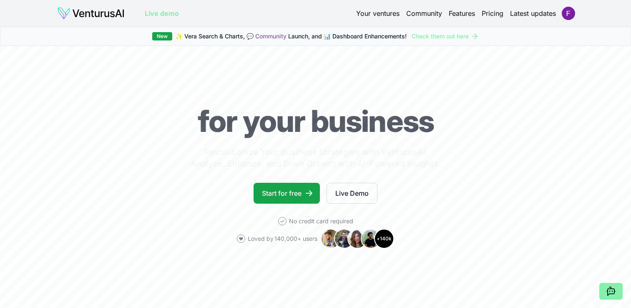 The image size is (631, 308). Describe the element at coordinates (162, 36) in the screenshot. I see `div: New` at that location.